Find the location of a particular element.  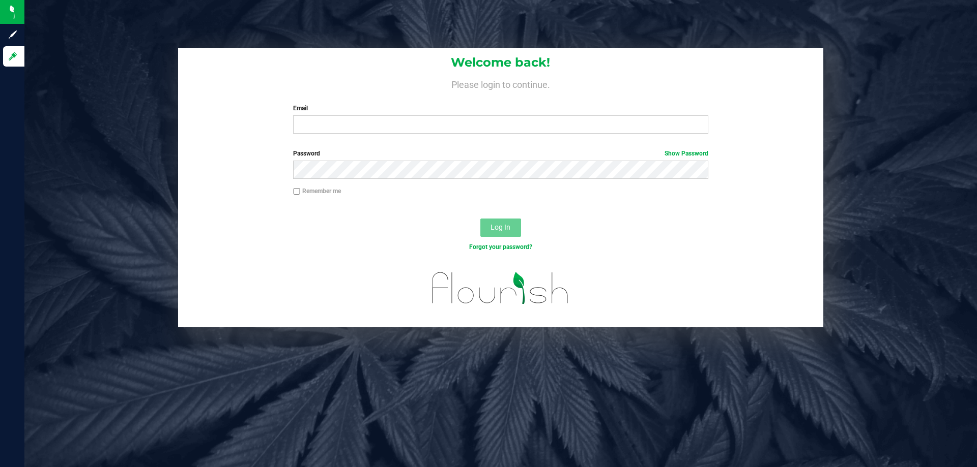

button: Log In is located at coordinates (501, 228).